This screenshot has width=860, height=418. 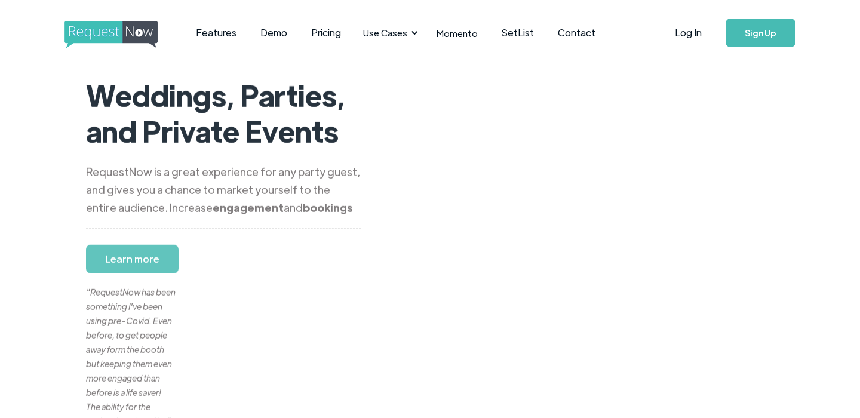 I want to click on strong: bookings, so click(x=328, y=207).